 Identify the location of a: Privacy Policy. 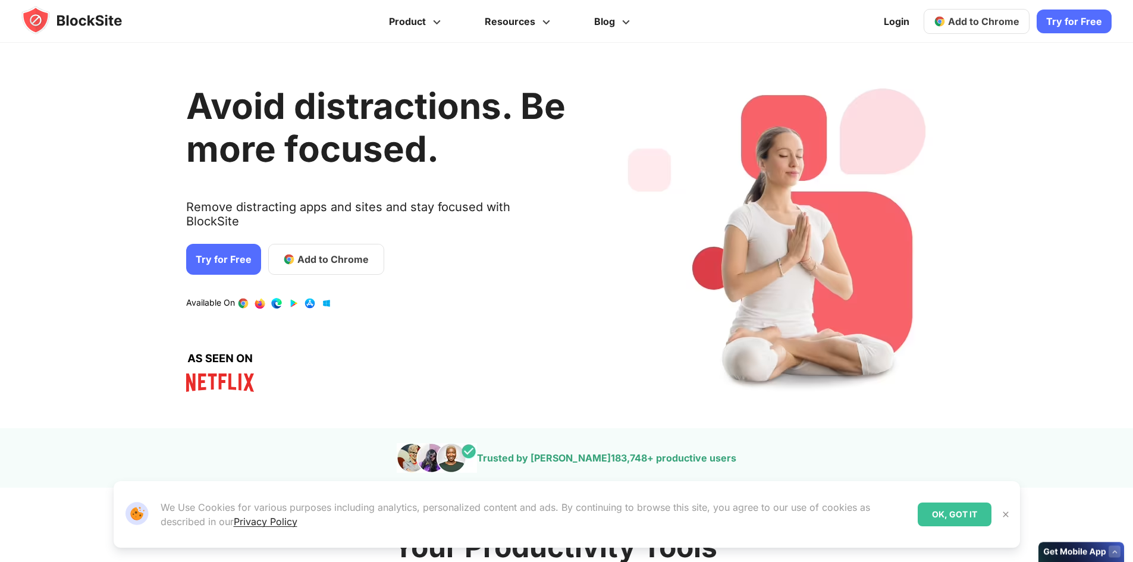
(265, 521).